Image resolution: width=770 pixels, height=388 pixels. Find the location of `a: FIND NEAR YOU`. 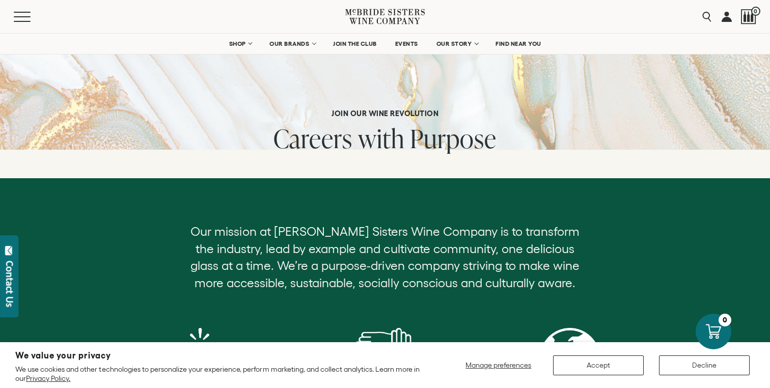

a: FIND NEAR YOU is located at coordinates (518, 44).